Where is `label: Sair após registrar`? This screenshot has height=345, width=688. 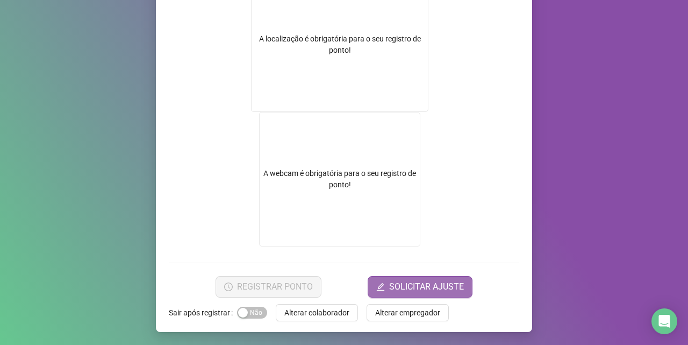
label: Sair após registrar is located at coordinates (203, 312).